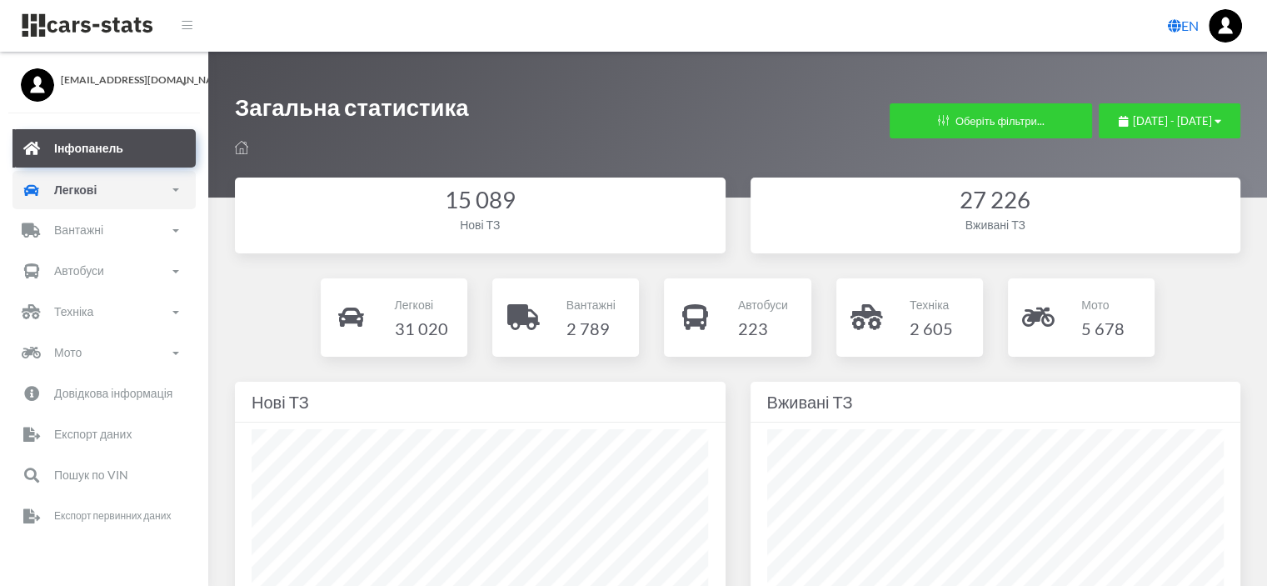  Describe the element at coordinates (112, 516) in the screenshot. I see `p: Експорт первинних даних` at that location.